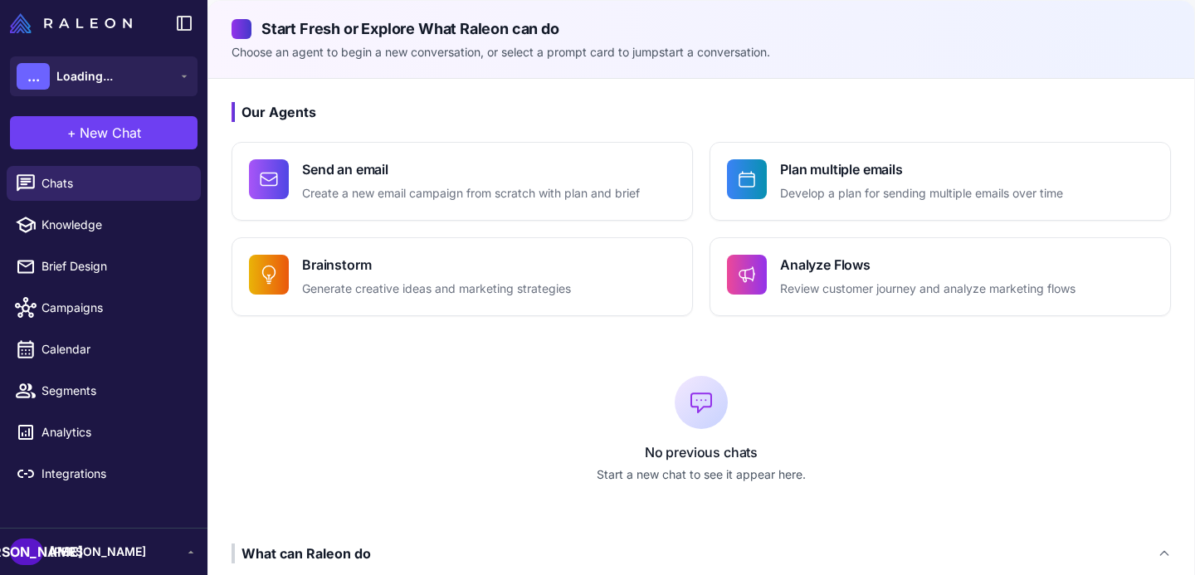  Describe the element at coordinates (437, 265) in the screenshot. I see `h4: Brainstorm` at that location.